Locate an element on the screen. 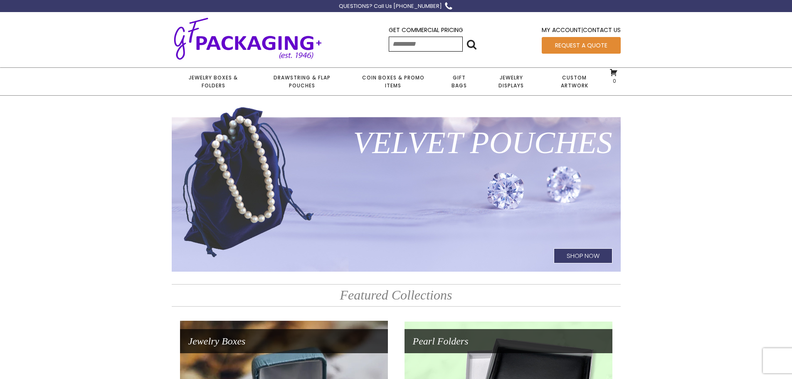 The image size is (792, 379). h1: Velvet Pouches is located at coordinates (396, 143).